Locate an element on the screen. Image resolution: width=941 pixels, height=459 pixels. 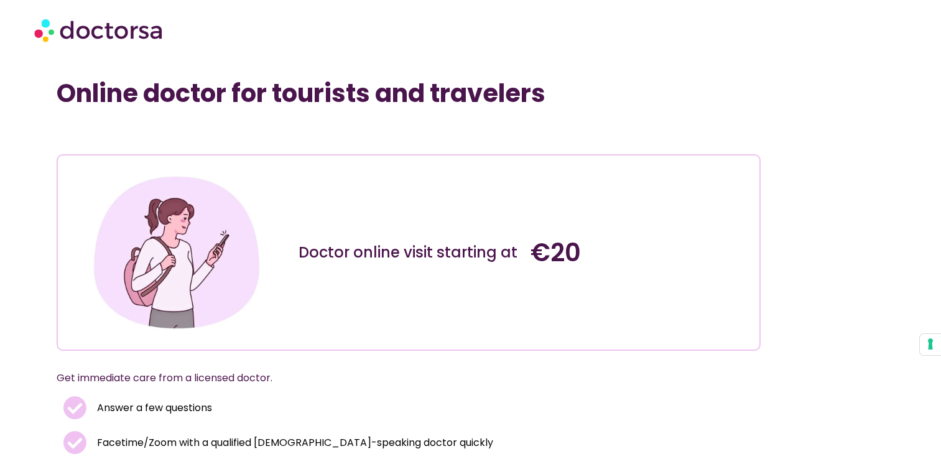
p: Get immediate care from a licensed doctor. is located at coordinates (394, 378).